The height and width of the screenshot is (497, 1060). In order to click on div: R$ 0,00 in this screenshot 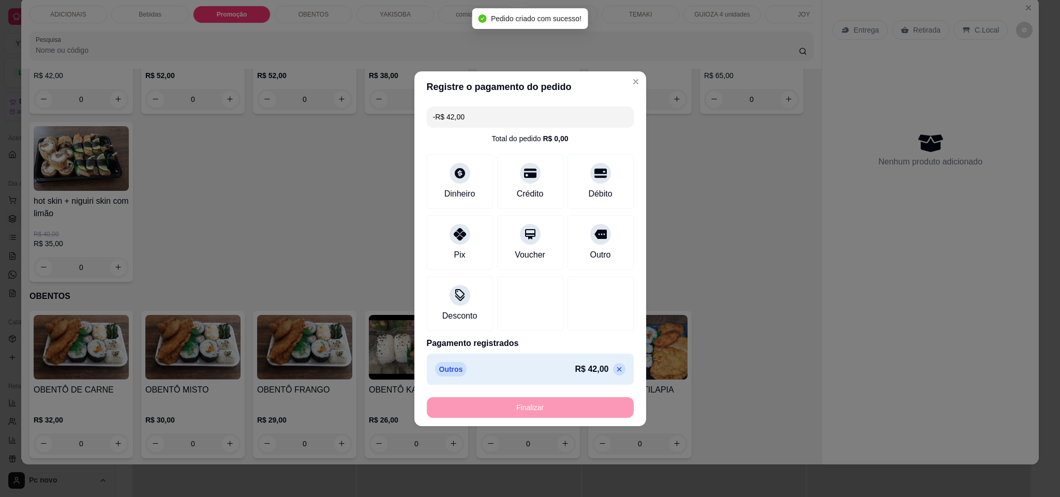, I will do `click(555, 139)`.